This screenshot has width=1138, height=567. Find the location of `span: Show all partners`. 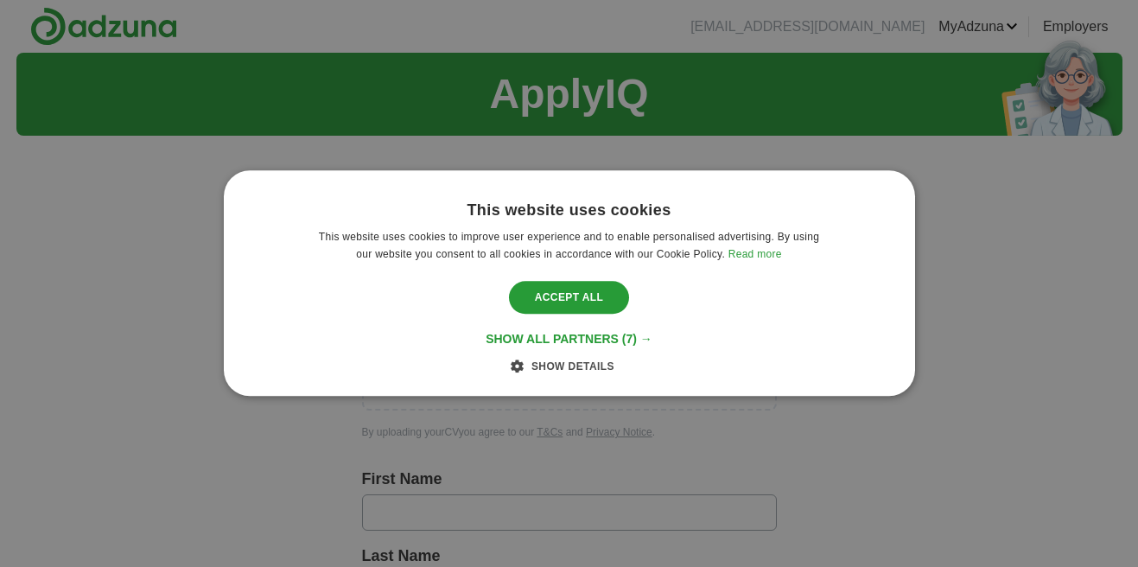

span: Show all partners is located at coordinates (552, 340).